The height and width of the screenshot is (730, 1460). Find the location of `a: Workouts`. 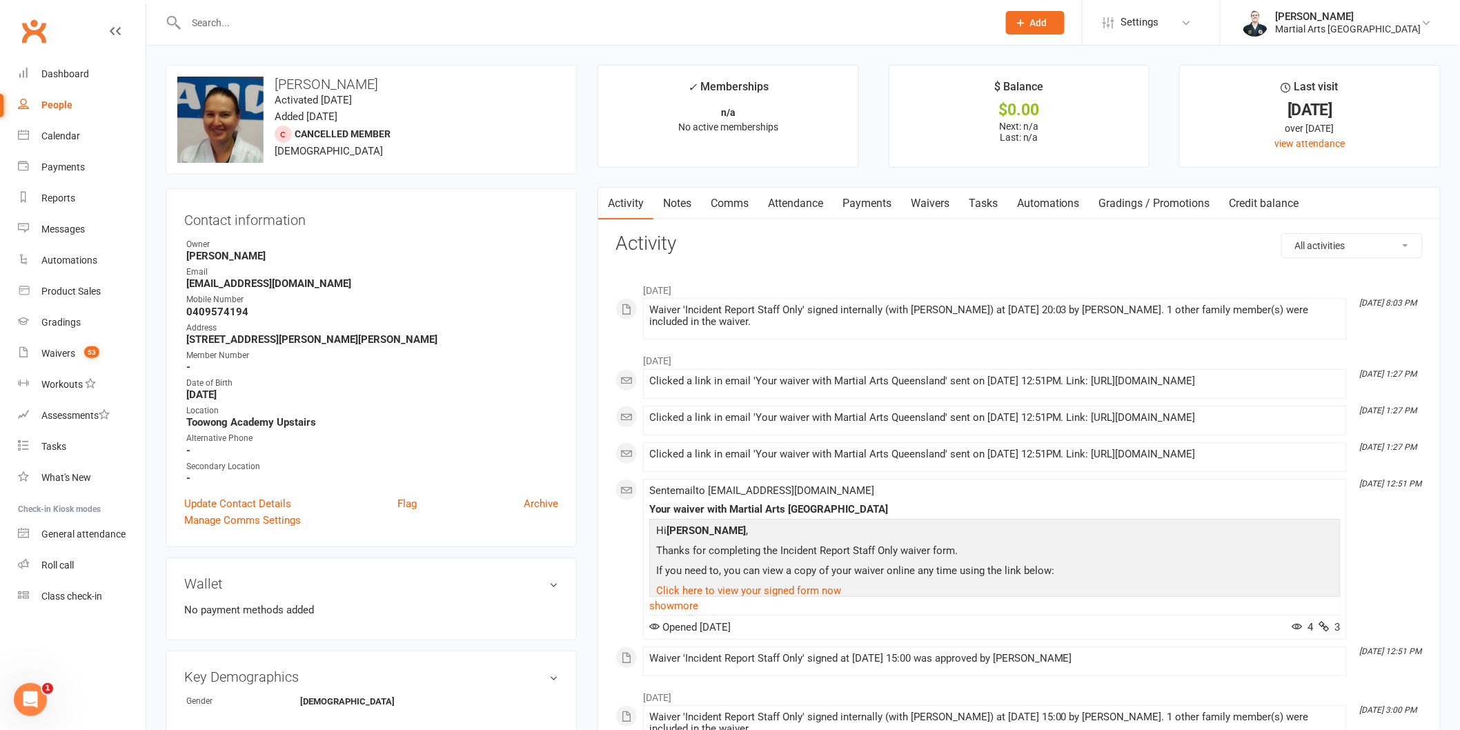

a: Workouts is located at coordinates (81, 384).